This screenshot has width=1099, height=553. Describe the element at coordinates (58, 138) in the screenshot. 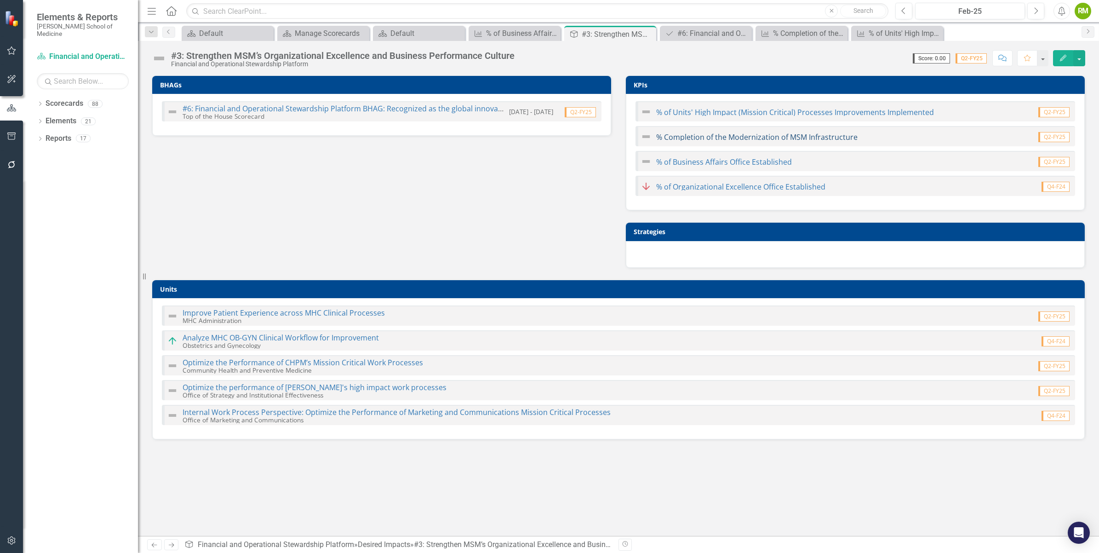

I see `a: Reports` at that location.